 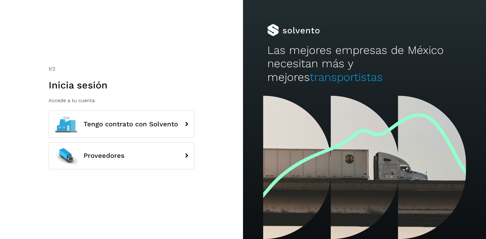 I want to click on span: Tengo contrato con Solvento, so click(x=131, y=124).